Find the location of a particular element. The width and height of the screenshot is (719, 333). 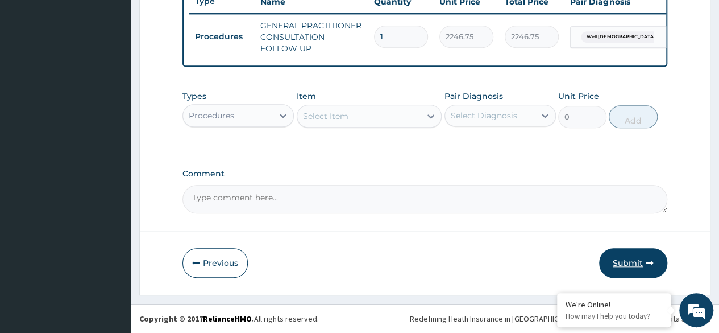

div: Chat with us now is located at coordinates (125, 71).